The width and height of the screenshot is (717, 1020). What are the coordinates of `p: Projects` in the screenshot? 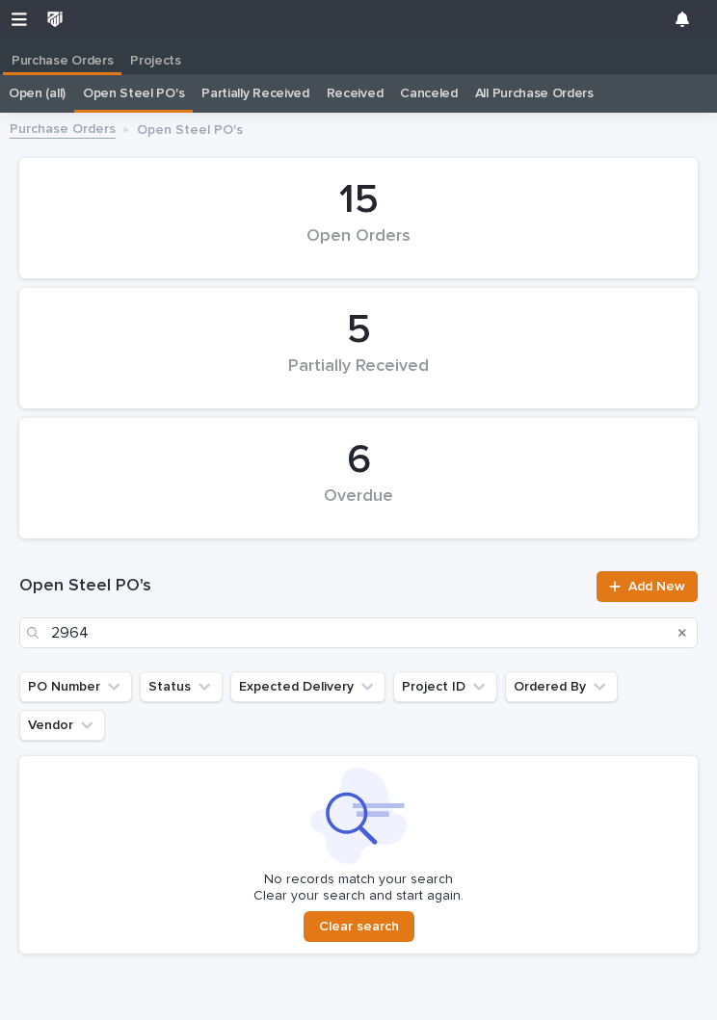 It's located at (155, 54).